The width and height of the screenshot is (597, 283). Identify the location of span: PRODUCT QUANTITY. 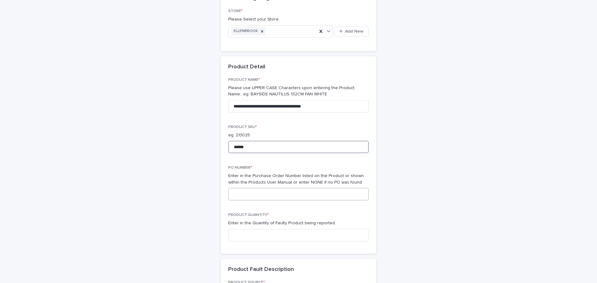
(248, 215).